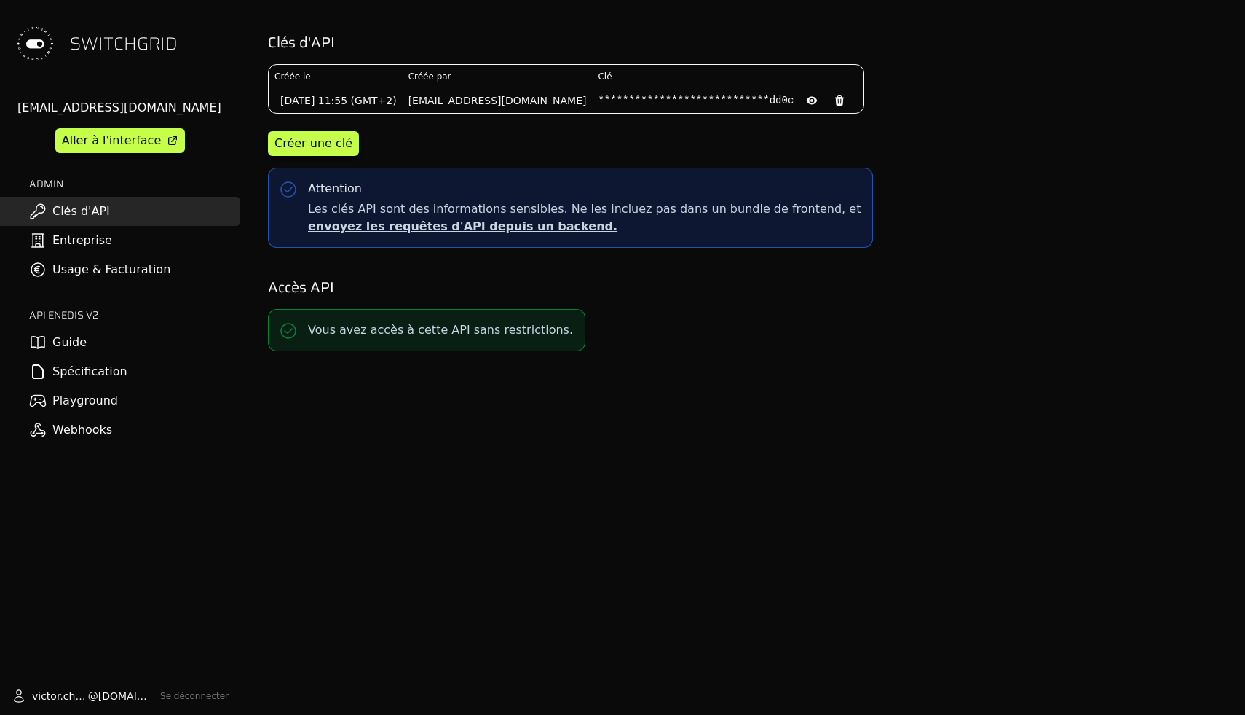  I want to click on p: Vous avez accès à cette API sans restrictions., so click(441, 330).